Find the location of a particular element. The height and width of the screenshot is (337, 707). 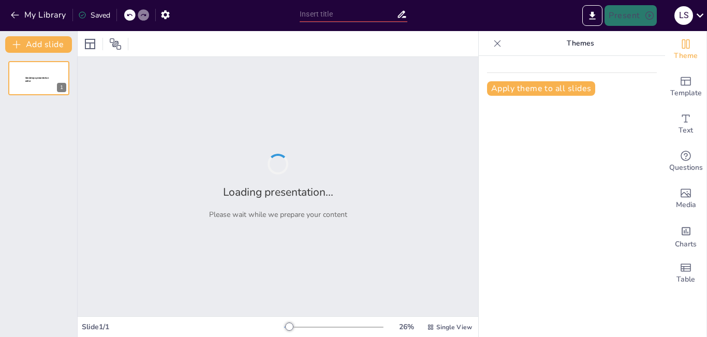

button: Apply theme to all slides is located at coordinates (541, 88).